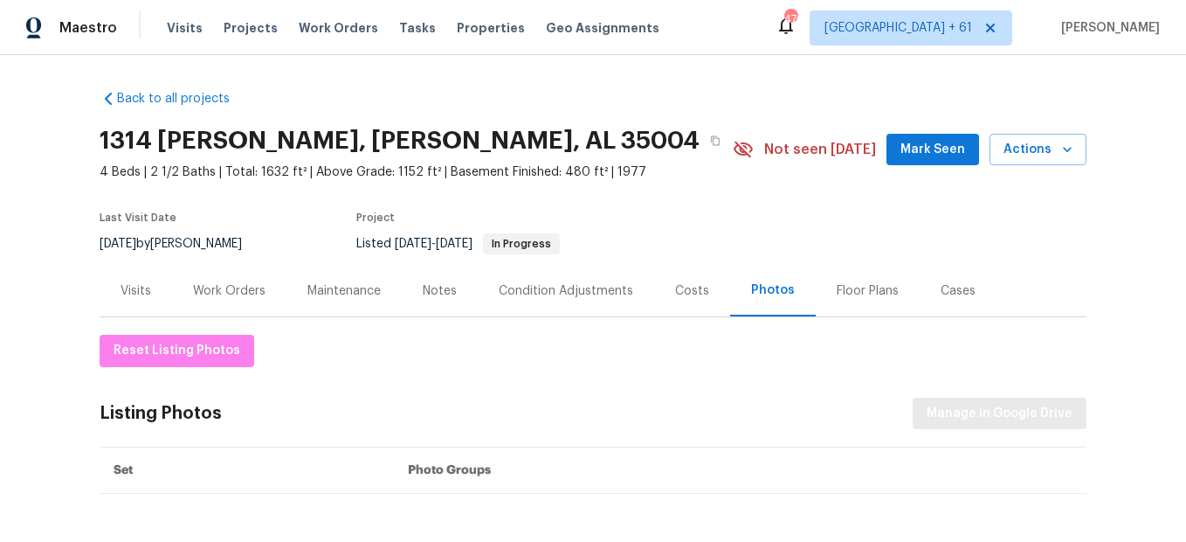 The image size is (1186, 542). What do you see at coordinates (522, 244) in the screenshot?
I see `span: In Progress` at bounding box center [522, 244].